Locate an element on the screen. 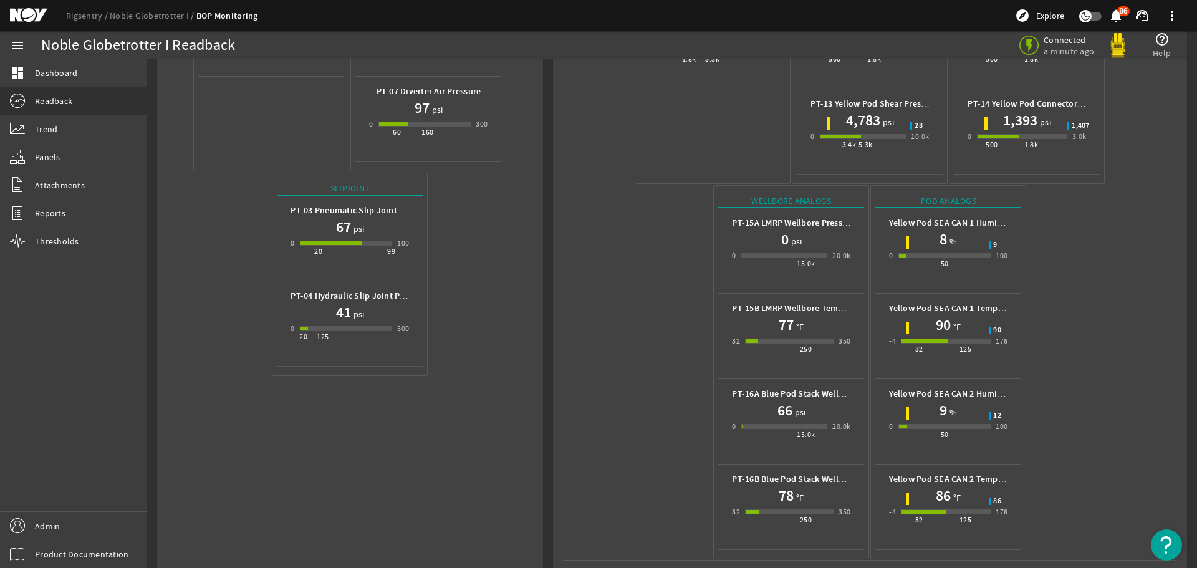 This screenshot has height=568, width=1197. div: 300 is located at coordinates (481, 124).